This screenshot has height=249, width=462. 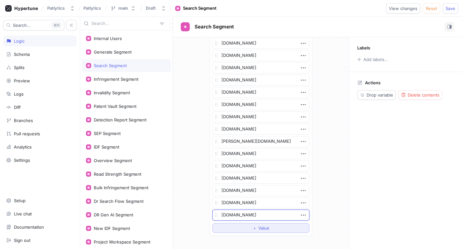 What do you see at coordinates (120, 120) in the screenshot?
I see `div: Detection Report Segment` at bounding box center [120, 120].